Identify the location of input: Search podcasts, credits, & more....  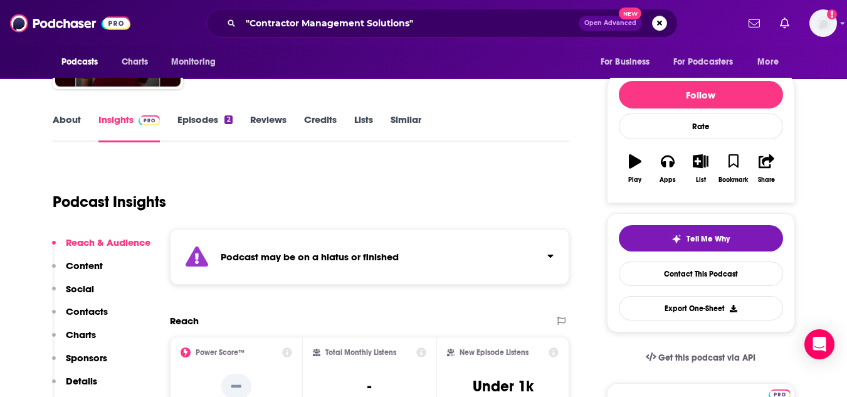
(409, 23).